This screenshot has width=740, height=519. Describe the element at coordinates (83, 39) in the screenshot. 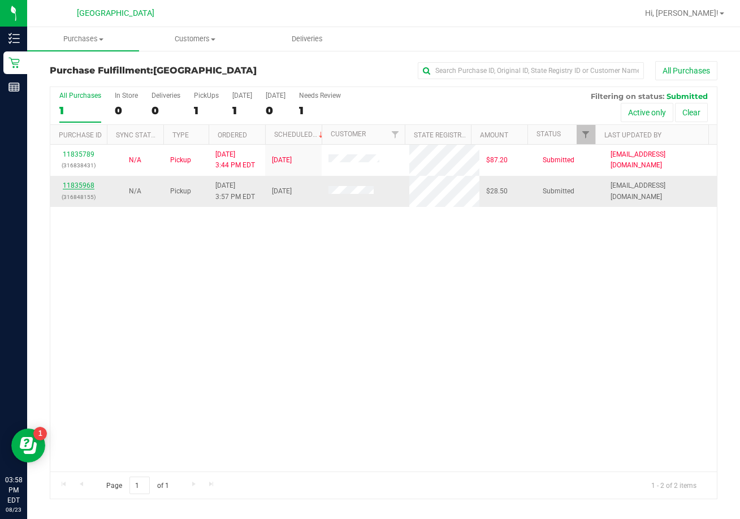

I see `span: Purchases` at that location.